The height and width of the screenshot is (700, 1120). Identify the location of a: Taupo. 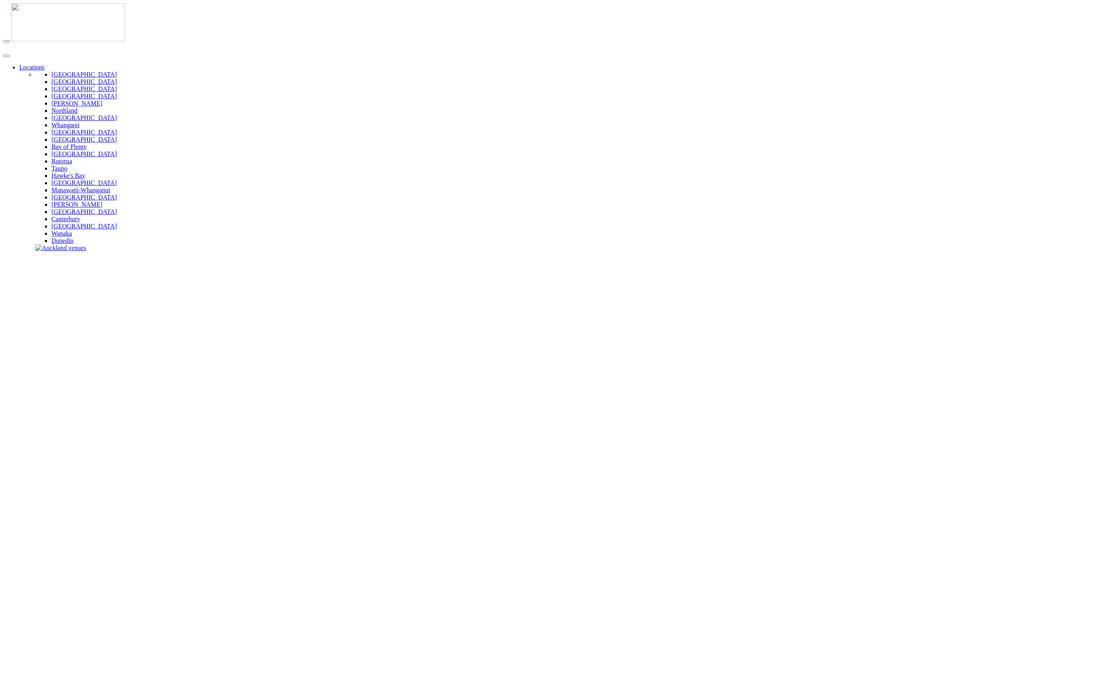
(59, 168).